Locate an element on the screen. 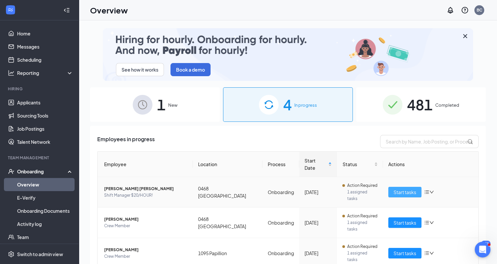  span: 1 is located at coordinates (161, 104).